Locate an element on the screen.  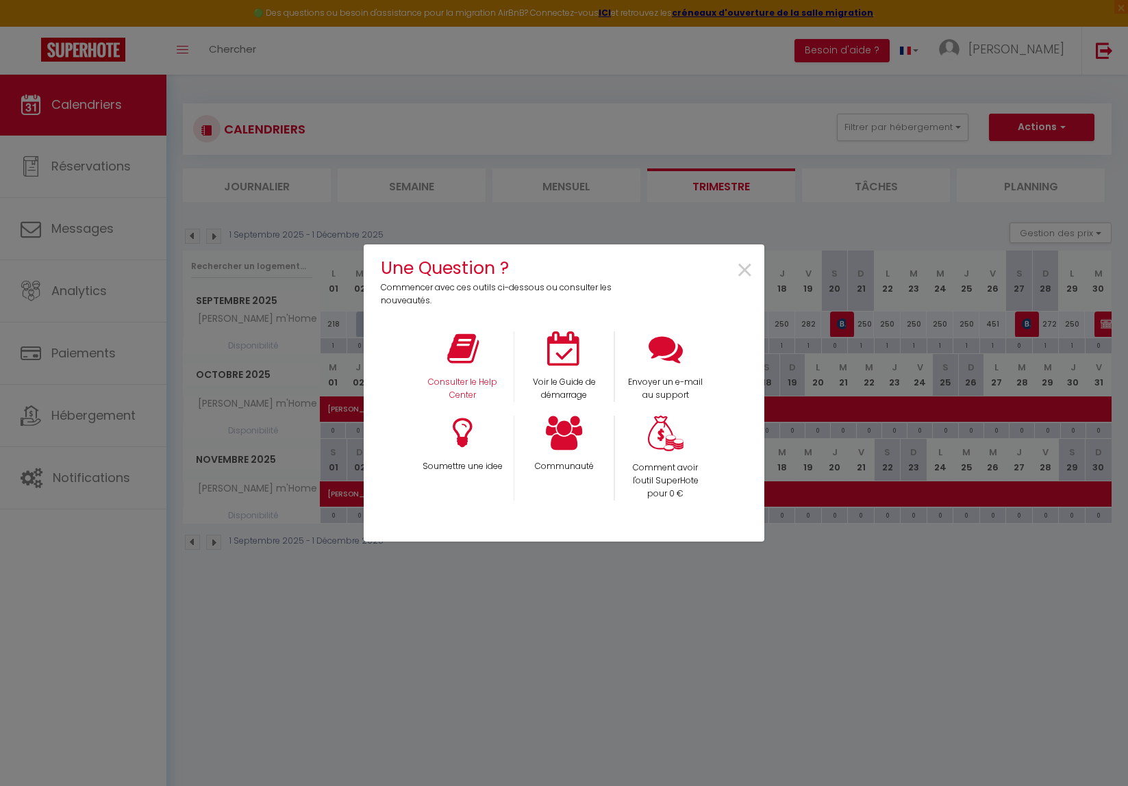
p: Comment avoir l'outil SuperHote pour 0 € is located at coordinates (666, 481).